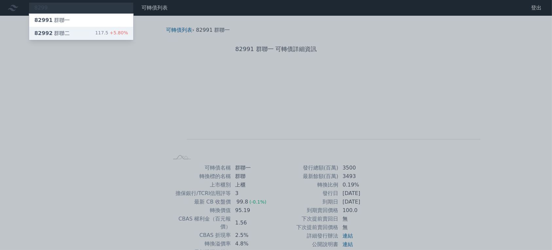 The width and height of the screenshot is (552, 250). What do you see at coordinates (44, 20) in the screenshot?
I see `span: 82991` at bounding box center [44, 20].